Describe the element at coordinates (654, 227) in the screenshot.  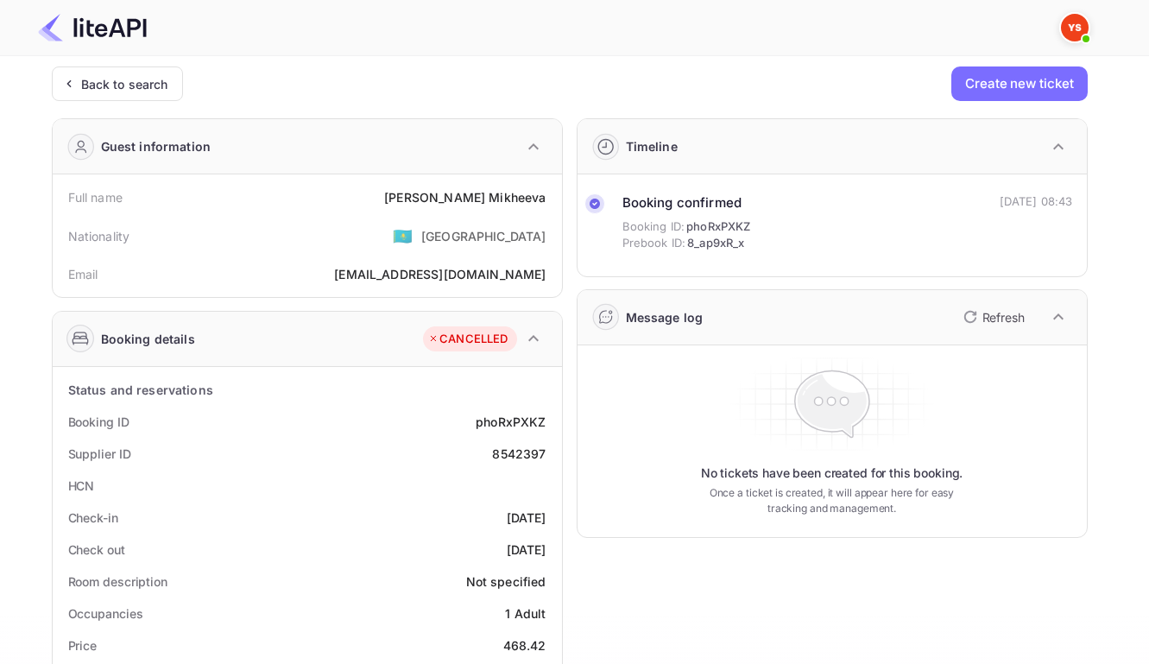
I see `span: Booking ID:` at that location.